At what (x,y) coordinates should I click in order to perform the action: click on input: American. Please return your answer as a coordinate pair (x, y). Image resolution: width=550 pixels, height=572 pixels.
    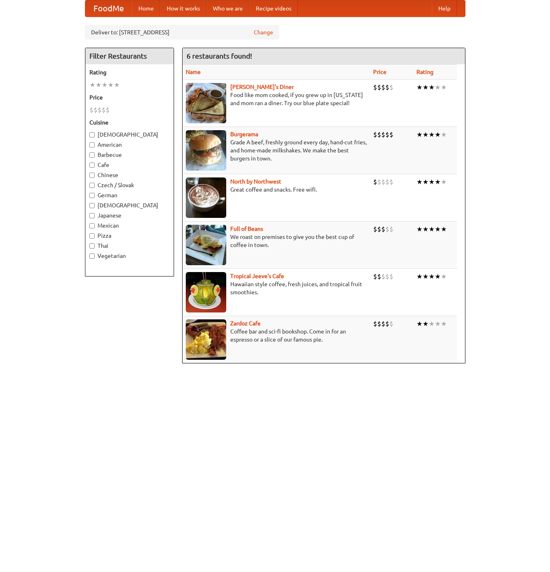
    Looking at the image, I should click on (92, 145).